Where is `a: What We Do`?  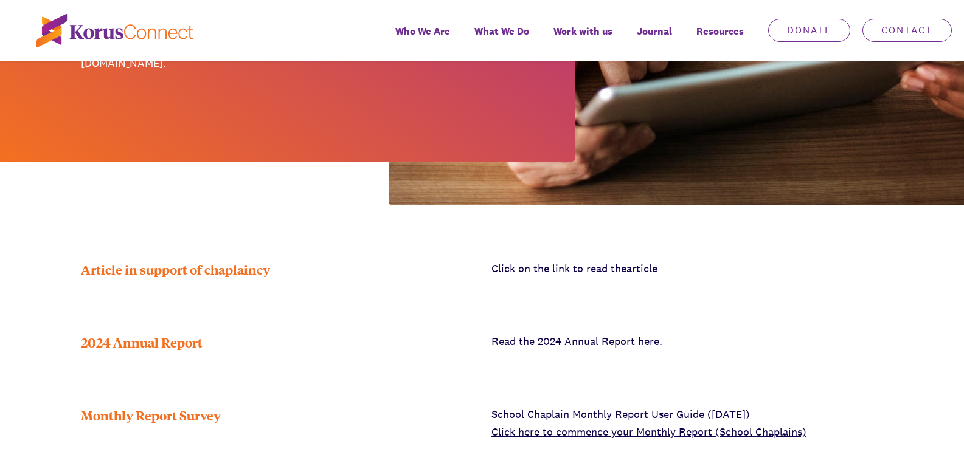
a: What We Do is located at coordinates (502, 39).